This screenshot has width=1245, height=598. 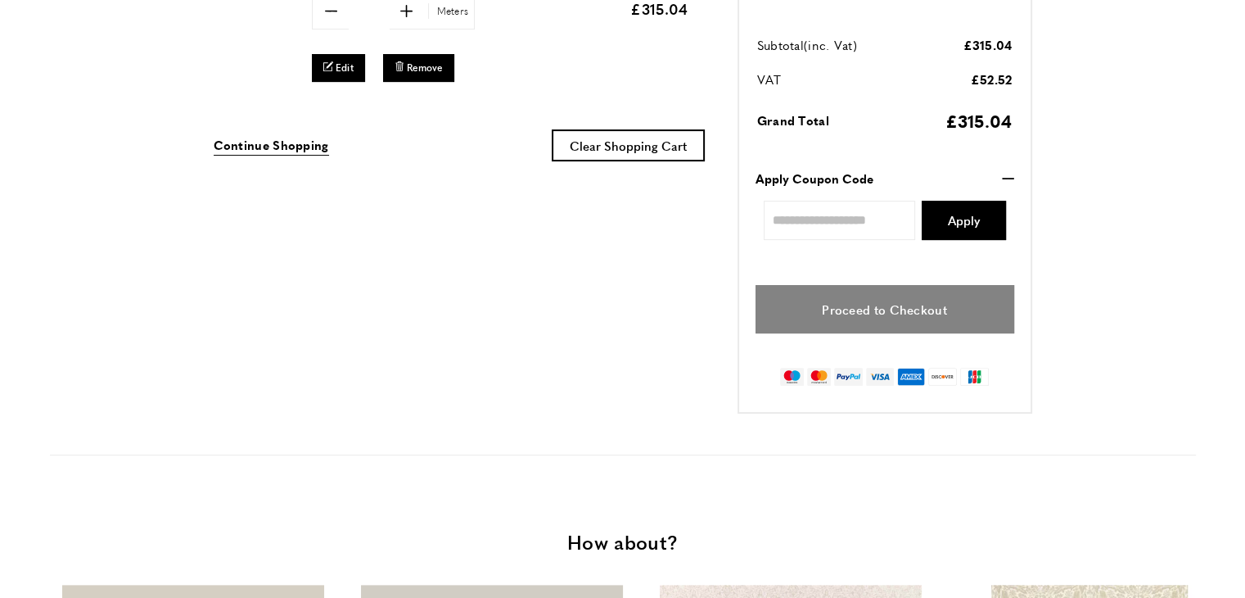 What do you see at coordinates (793, 120) in the screenshot?
I see `span: Grand Total` at bounding box center [793, 120].